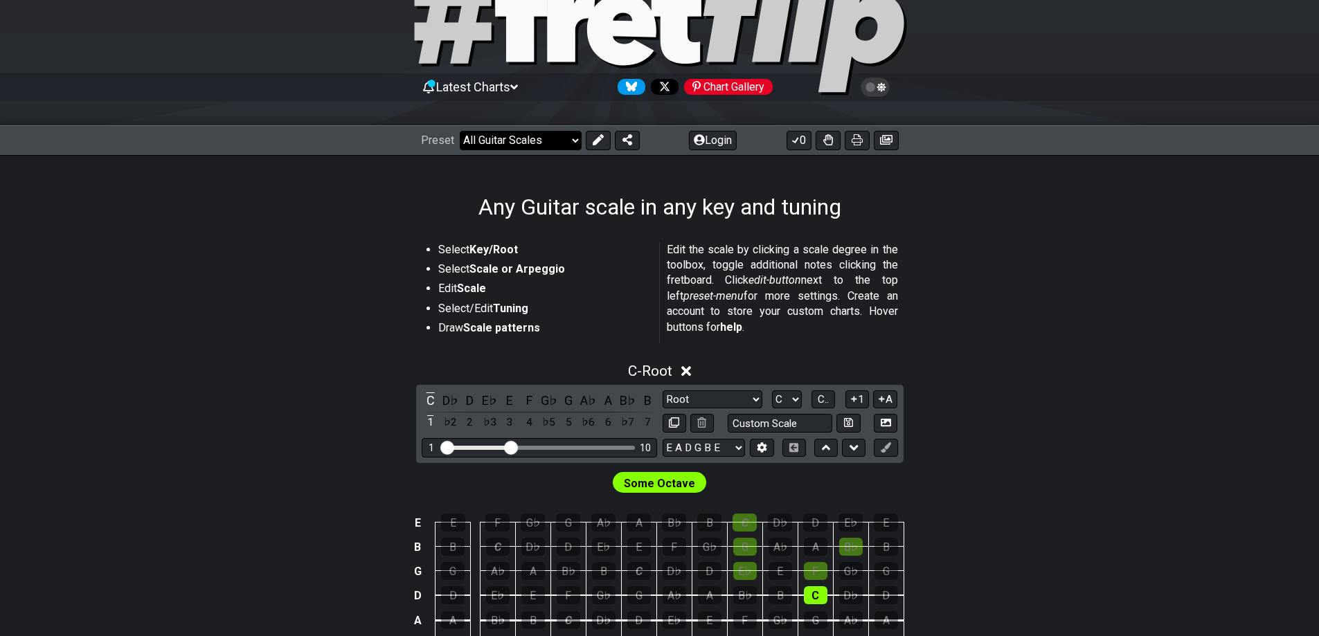 This screenshot has width=1319, height=636. What do you see at coordinates (857, 141) in the screenshot?
I see `button: Print` at bounding box center [857, 141].